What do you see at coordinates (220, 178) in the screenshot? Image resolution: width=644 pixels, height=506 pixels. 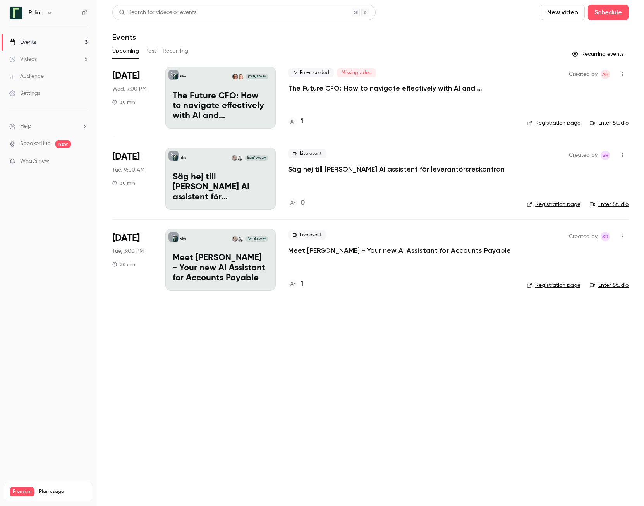 I see `a: Säg hej till Riley - Din AI assistent för leverantörsreskontranRillionEmil FleronCarolina Clemens...` at bounding box center [220, 178].